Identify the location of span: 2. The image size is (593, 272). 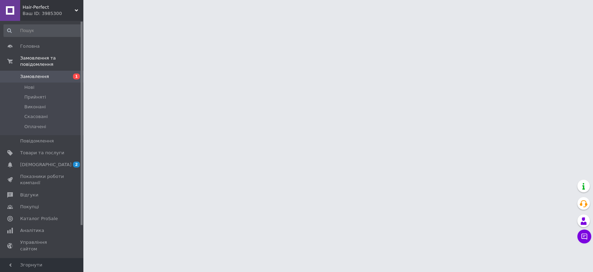
(76, 164).